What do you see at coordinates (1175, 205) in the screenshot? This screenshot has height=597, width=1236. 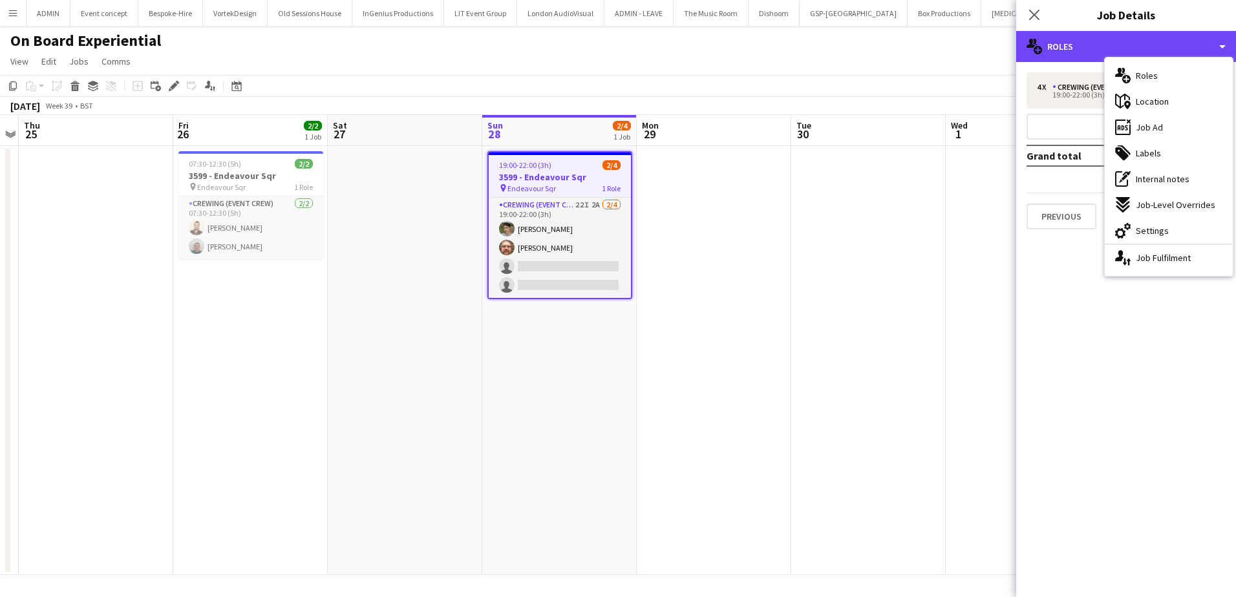 I see `span: Job-Level Overrides` at bounding box center [1175, 205].